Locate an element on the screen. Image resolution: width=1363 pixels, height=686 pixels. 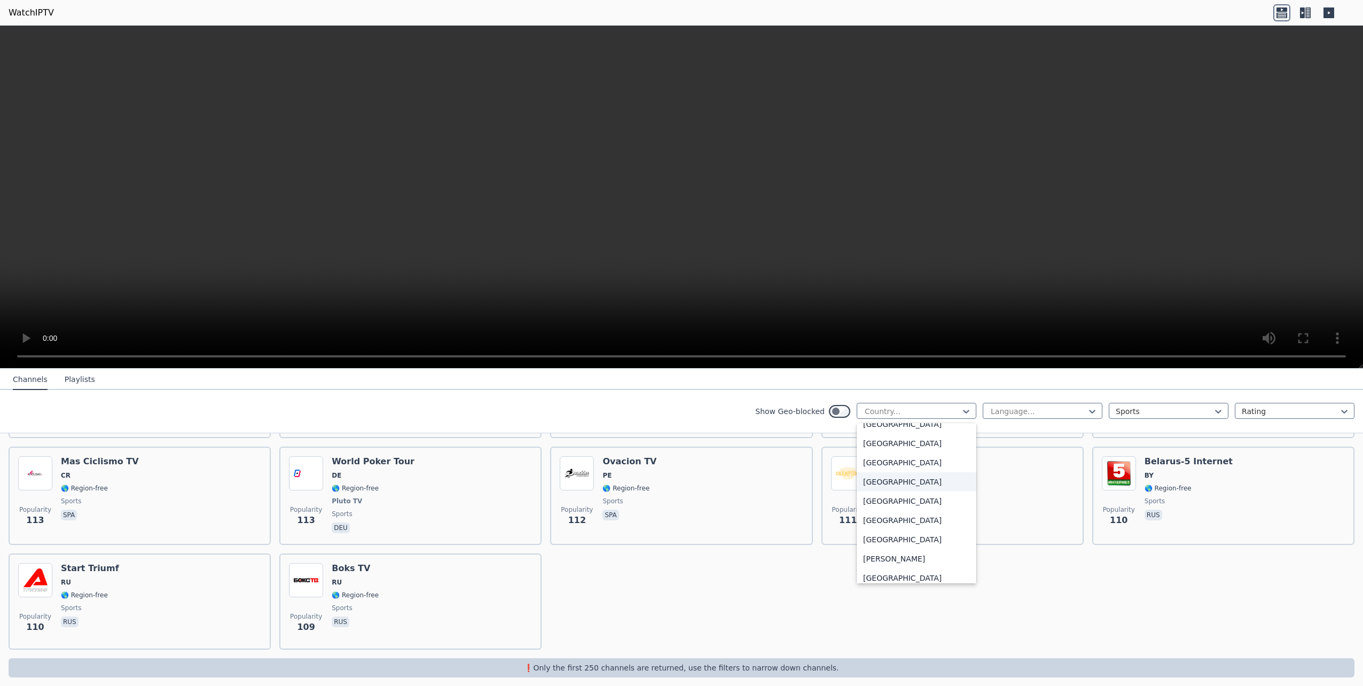
img: Ovacion TV is located at coordinates (577, 473).